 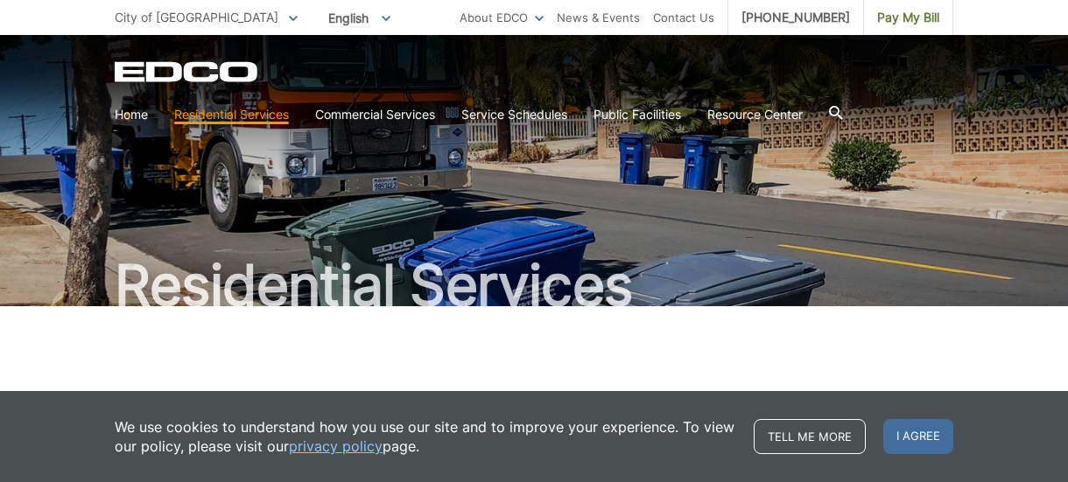 What do you see at coordinates (131, 115) in the screenshot?
I see `a: Home` at bounding box center [131, 115].